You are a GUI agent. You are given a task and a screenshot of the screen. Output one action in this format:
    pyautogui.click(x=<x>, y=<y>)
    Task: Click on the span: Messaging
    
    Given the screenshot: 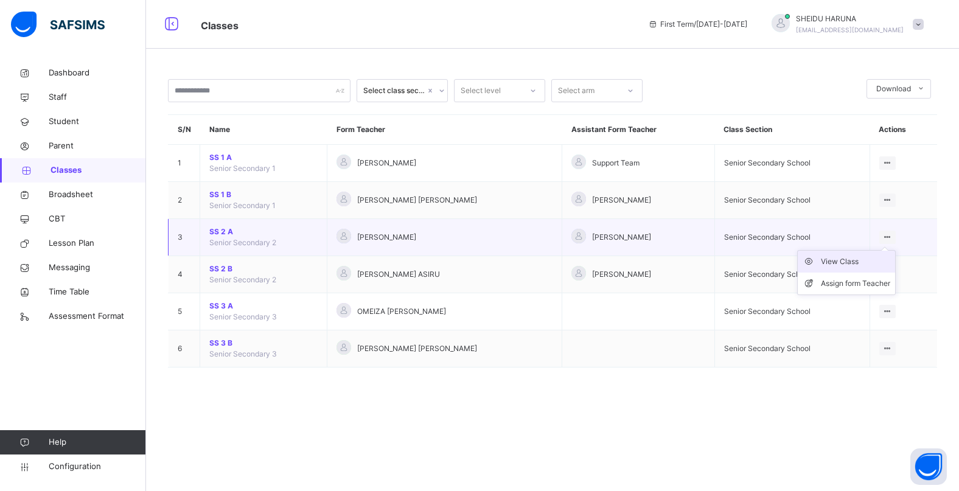 What is the action you would take?
    pyautogui.click(x=97, y=268)
    